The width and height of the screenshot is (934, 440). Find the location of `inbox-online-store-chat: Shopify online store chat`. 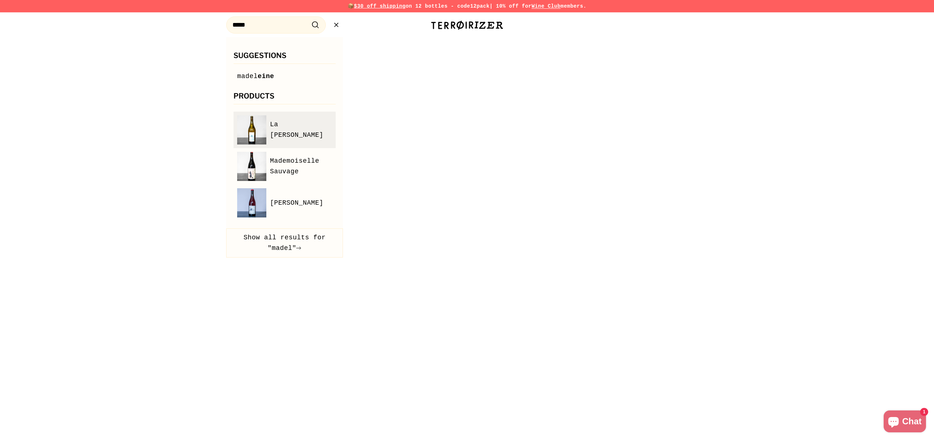

inbox-online-store-chat: Shopify online store chat is located at coordinates (905, 422).